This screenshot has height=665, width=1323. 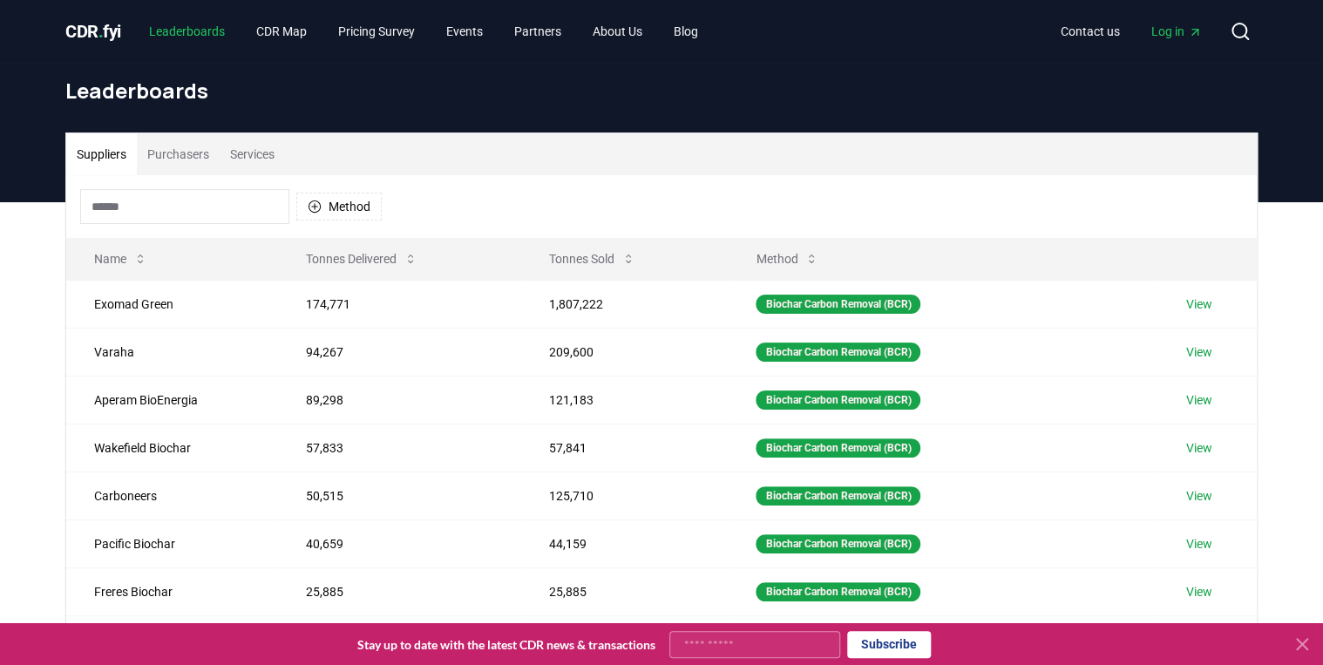 I want to click on button: Tonnes Sold, so click(x=592, y=259).